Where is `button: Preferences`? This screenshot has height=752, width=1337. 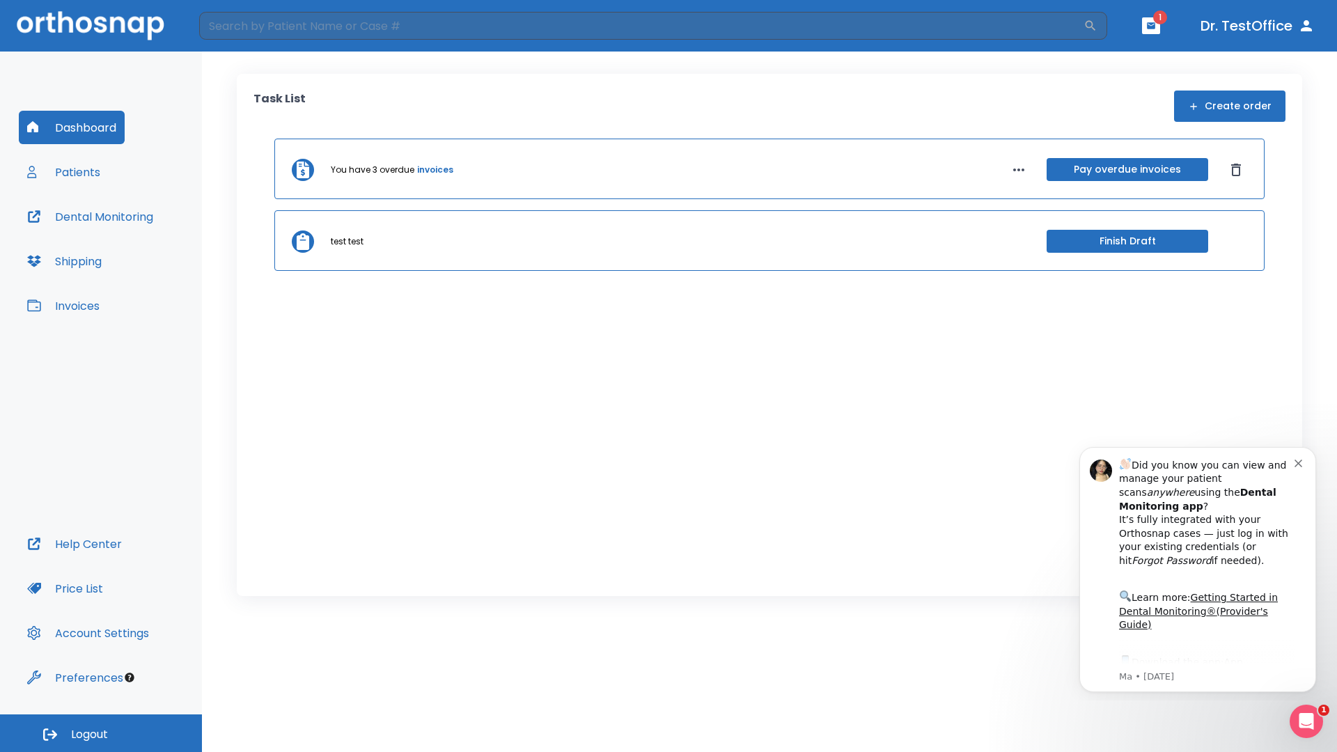
button: Preferences is located at coordinates (75, 678).